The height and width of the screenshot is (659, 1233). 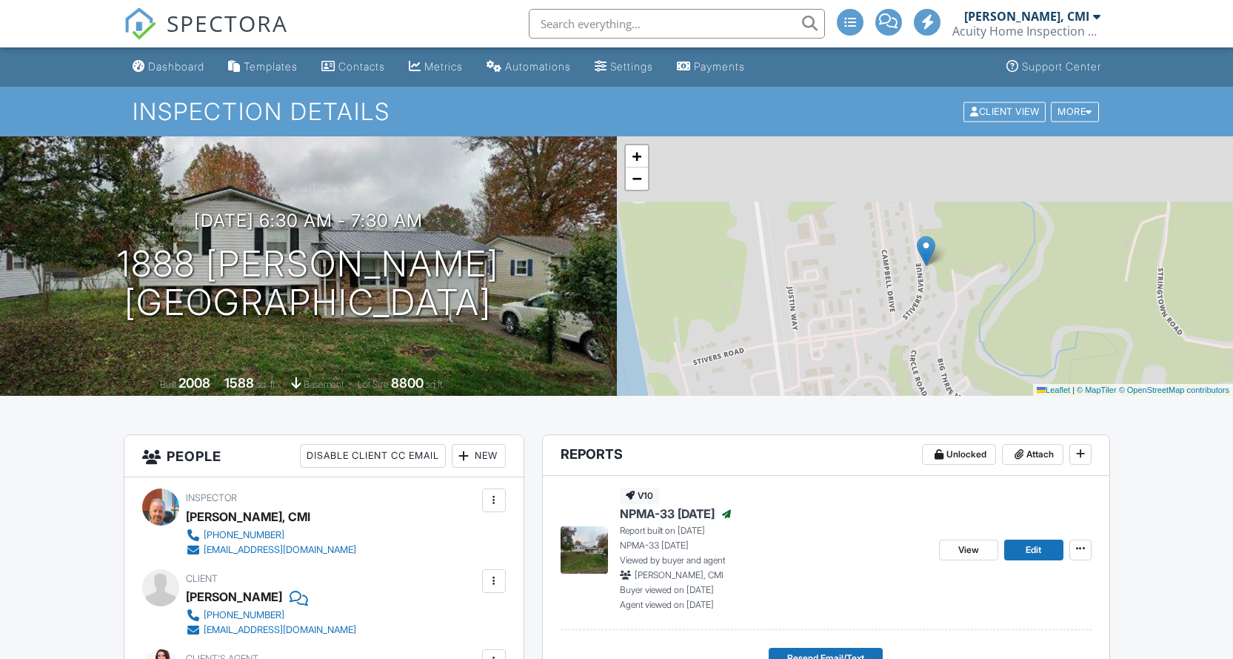 What do you see at coordinates (529, 67) in the screenshot?
I see `a: Automations (Advanced)` at bounding box center [529, 67].